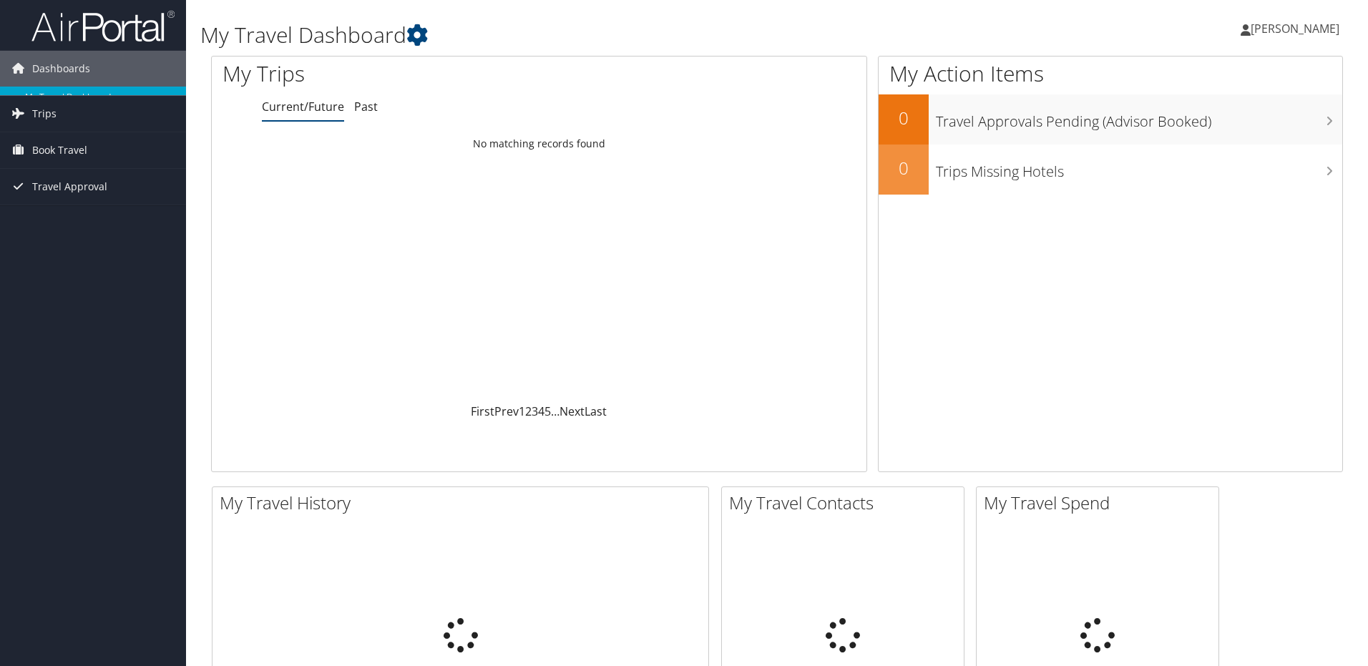 The image size is (1368, 666). I want to click on a: 0Trips Missing Hotels, so click(1111, 170).